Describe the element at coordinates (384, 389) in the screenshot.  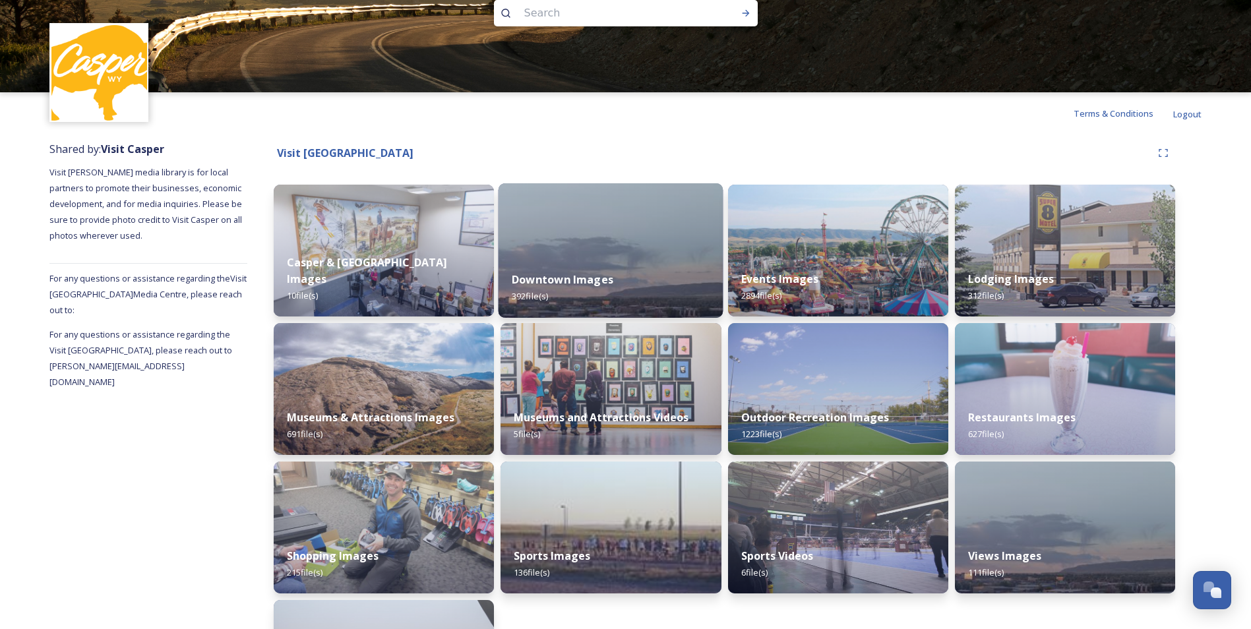
I see `img: 25f86fd6-9334-4fa1-b42b-6cc11e9898ce.jpg` at that location.